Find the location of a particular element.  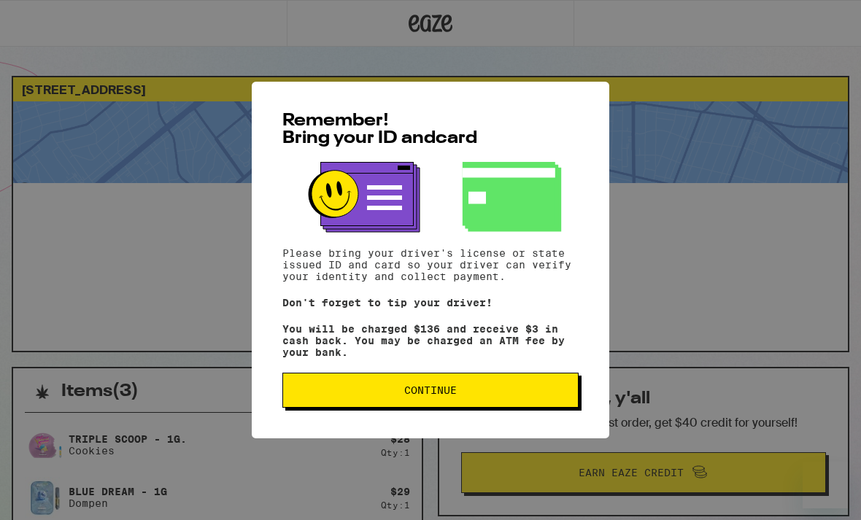

p: Please bring your driver's license or state issued ID and card so your driver can verify your ide... is located at coordinates (431, 265).